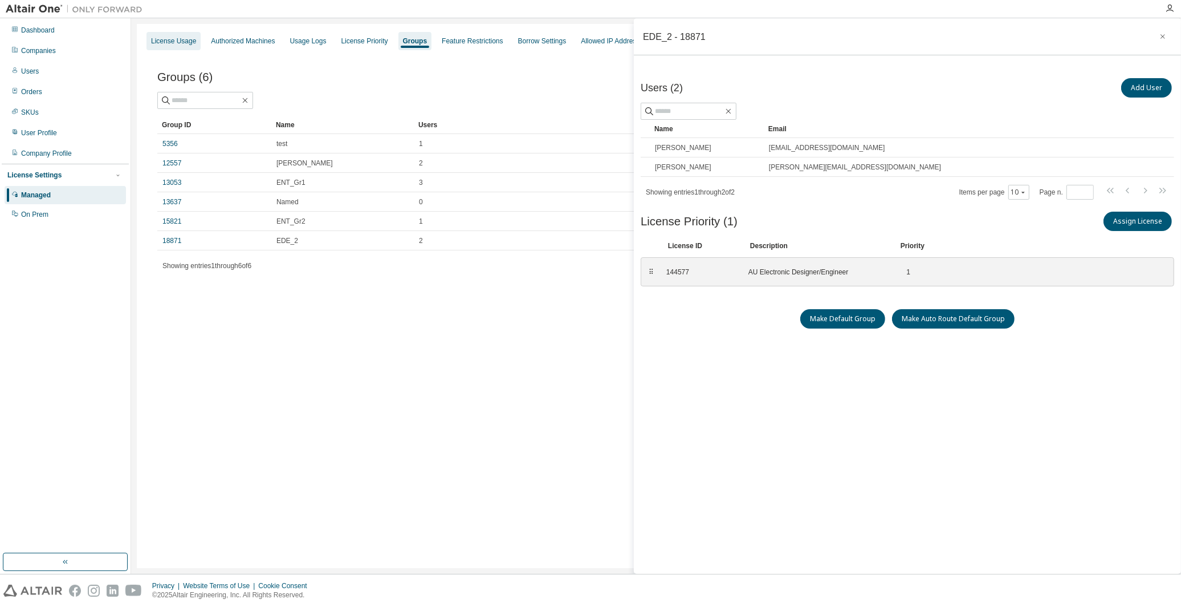  Describe the element at coordinates (472, 41) in the screenshot. I see `div: Feature Restrictions` at that location.